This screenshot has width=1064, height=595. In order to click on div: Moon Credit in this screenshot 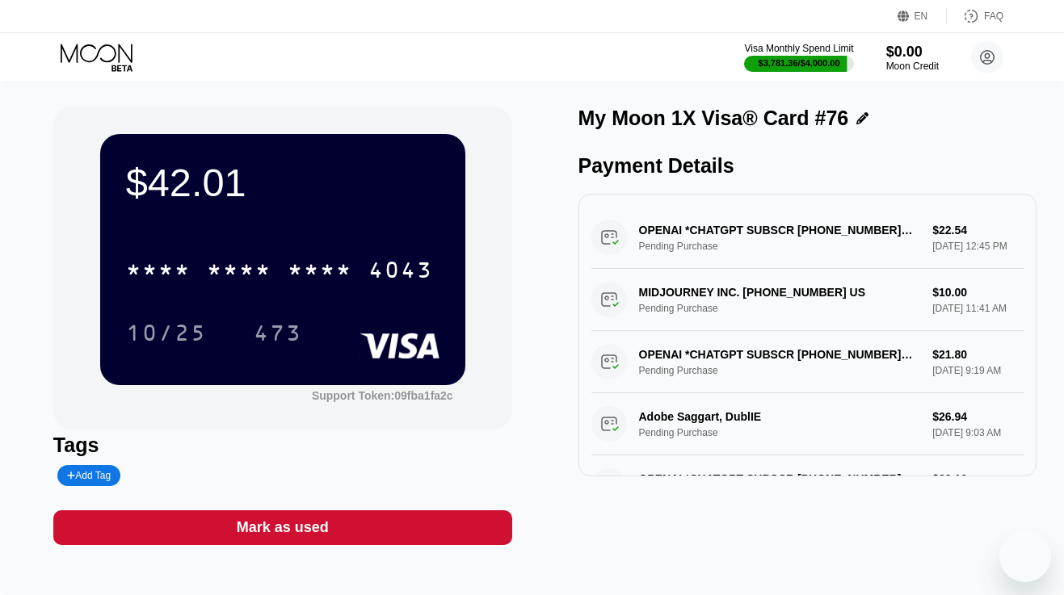, I will do `click(912, 66)`.